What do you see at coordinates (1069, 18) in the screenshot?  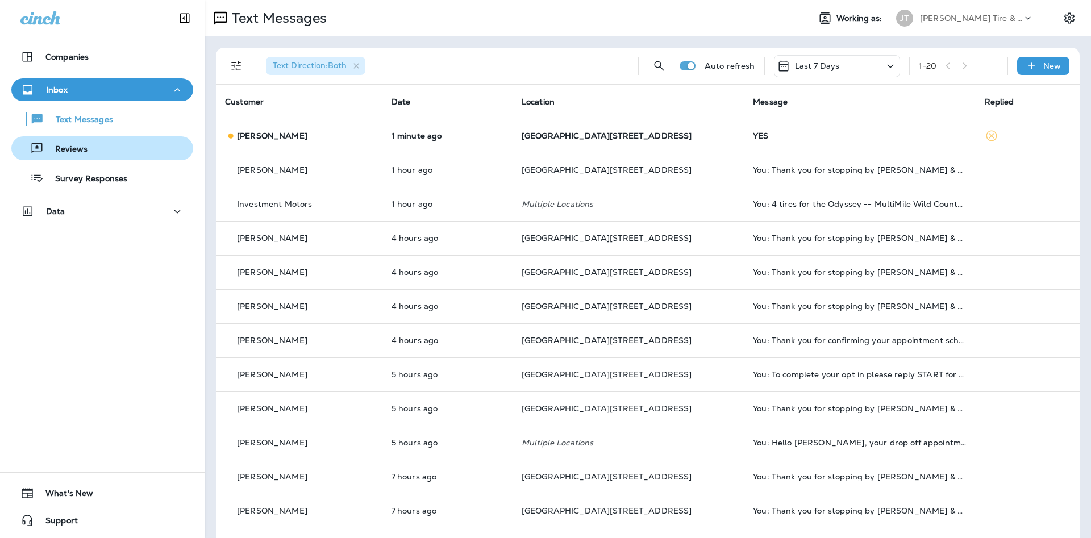 I see `button: Settings` at bounding box center [1069, 18].